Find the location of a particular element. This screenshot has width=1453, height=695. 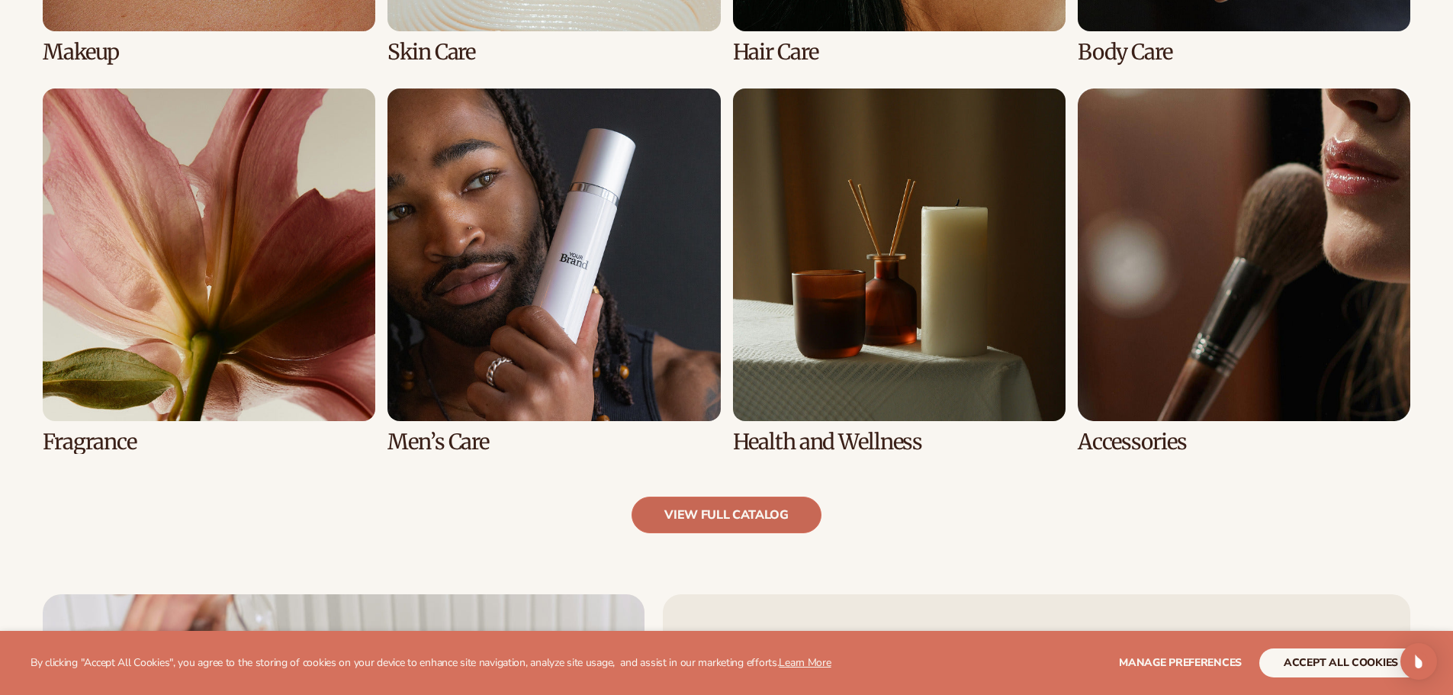

button: accept all cookies is located at coordinates (1341, 663).